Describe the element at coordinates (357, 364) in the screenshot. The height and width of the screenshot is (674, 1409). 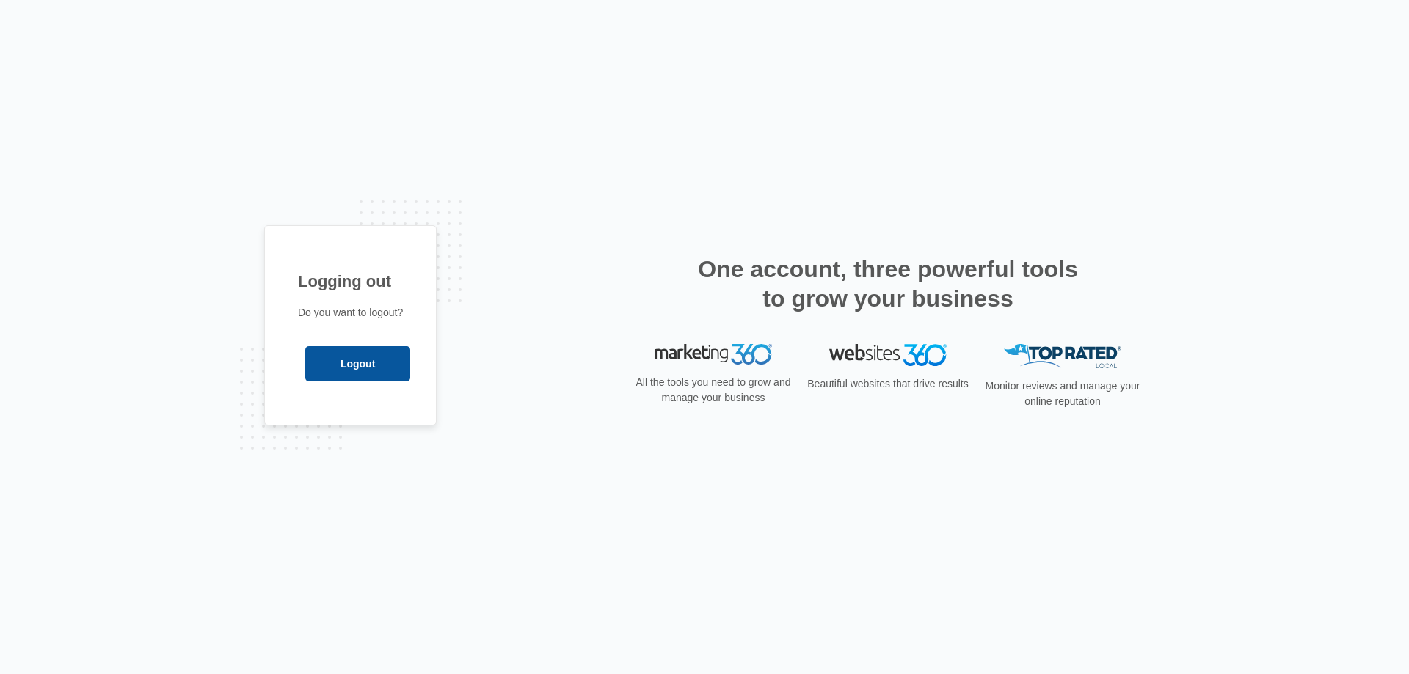
I see `input: Logout` at that location.